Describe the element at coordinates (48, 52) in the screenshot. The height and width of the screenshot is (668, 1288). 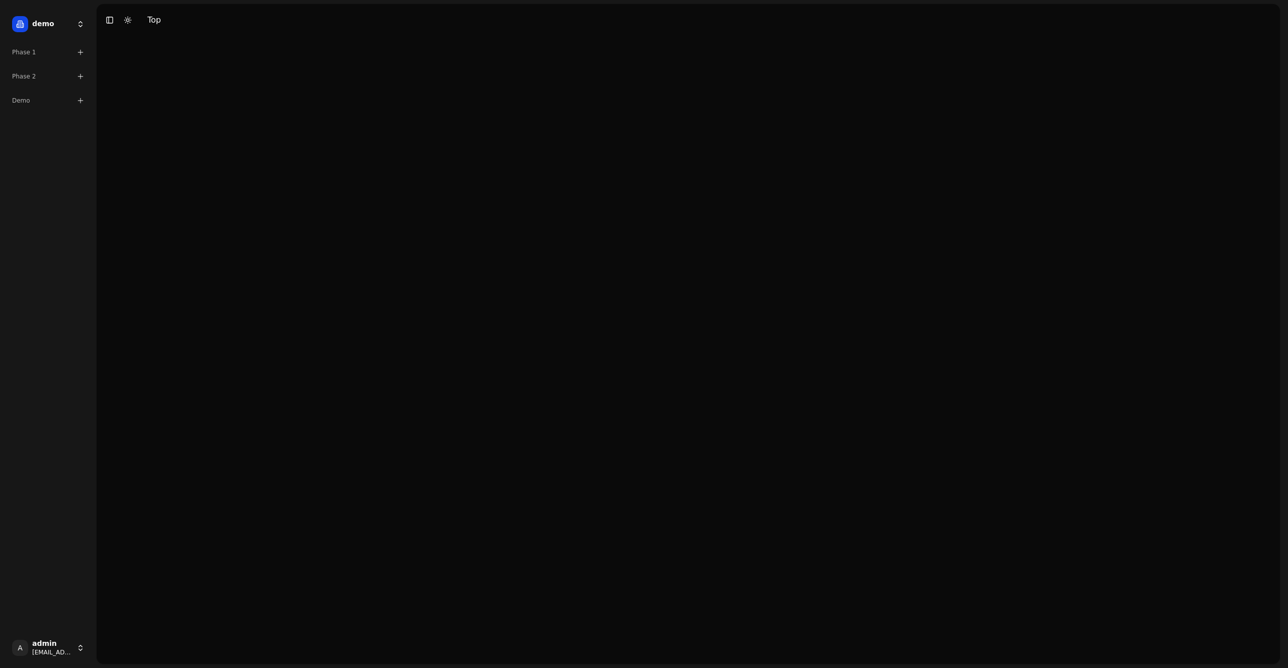
I see `div: Phase 1` at that location.